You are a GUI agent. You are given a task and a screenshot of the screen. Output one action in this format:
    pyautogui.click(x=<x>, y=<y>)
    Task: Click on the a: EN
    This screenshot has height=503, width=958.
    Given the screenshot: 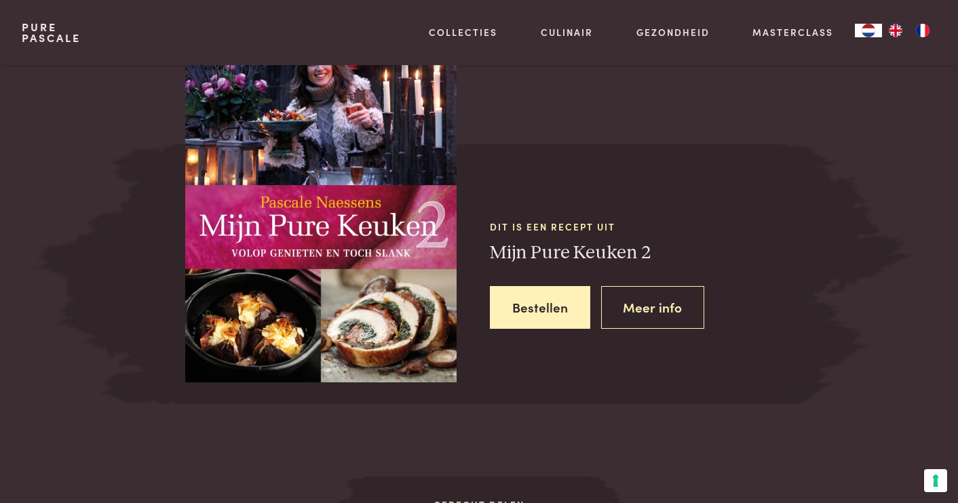 What is the action you would take?
    pyautogui.click(x=895, y=31)
    